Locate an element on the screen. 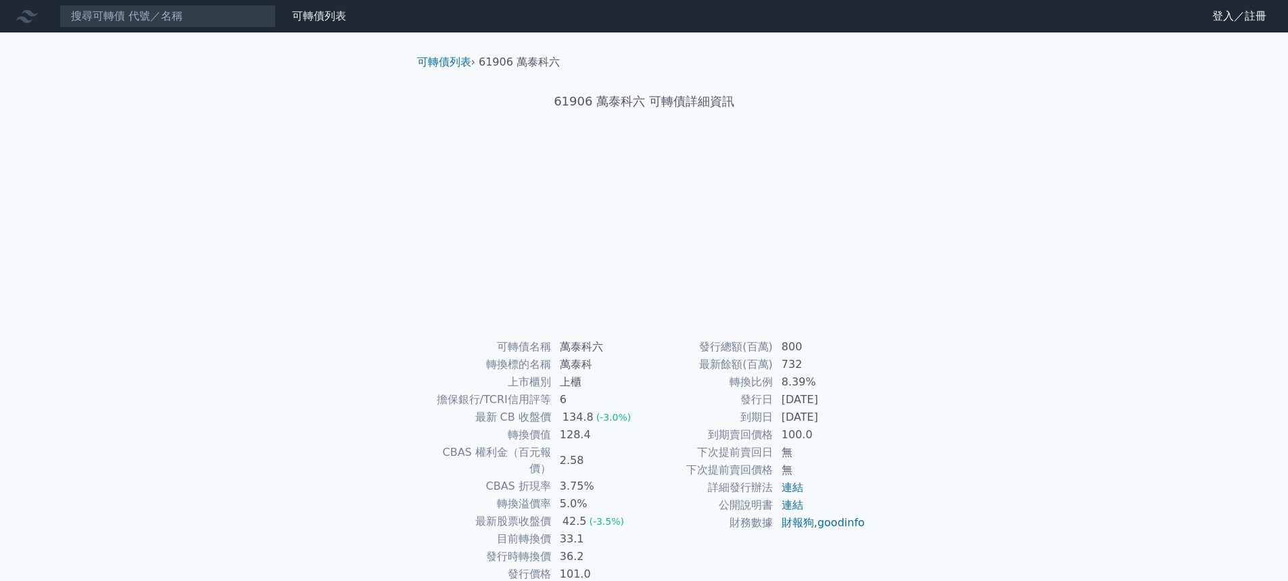 The width and height of the screenshot is (1288, 581). td: 發行總額(百萬) is located at coordinates (709, 347).